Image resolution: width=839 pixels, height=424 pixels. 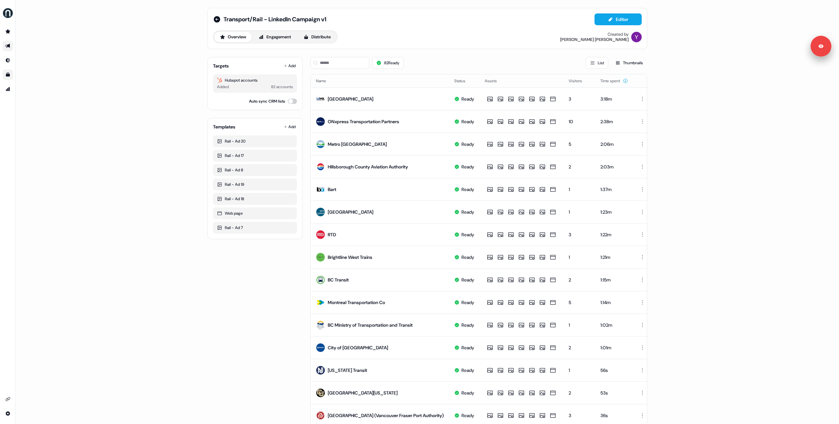 What do you see at coordinates (579, 122) in the screenshot?
I see `div: 10` at bounding box center [579, 122].